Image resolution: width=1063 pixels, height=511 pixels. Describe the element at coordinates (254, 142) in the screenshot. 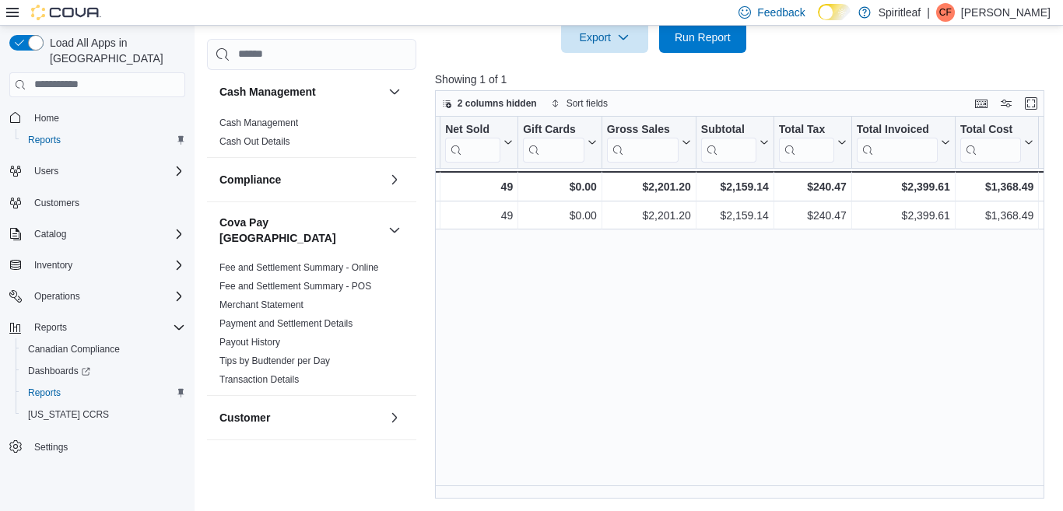

I see `span: Cash Out Details` at that location.